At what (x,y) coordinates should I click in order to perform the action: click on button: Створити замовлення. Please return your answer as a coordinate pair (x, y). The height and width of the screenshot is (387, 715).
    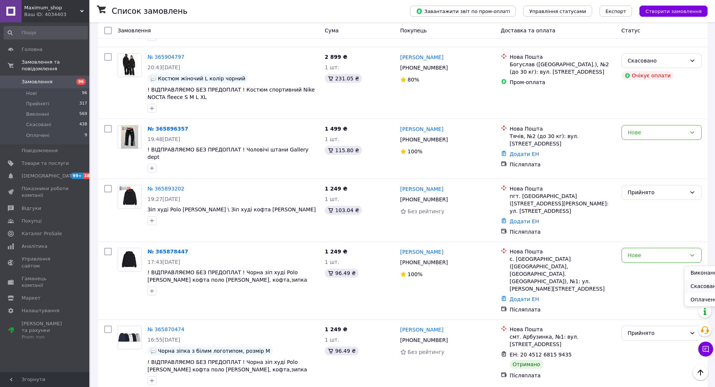
    Looking at the image, I should click on (674, 11).